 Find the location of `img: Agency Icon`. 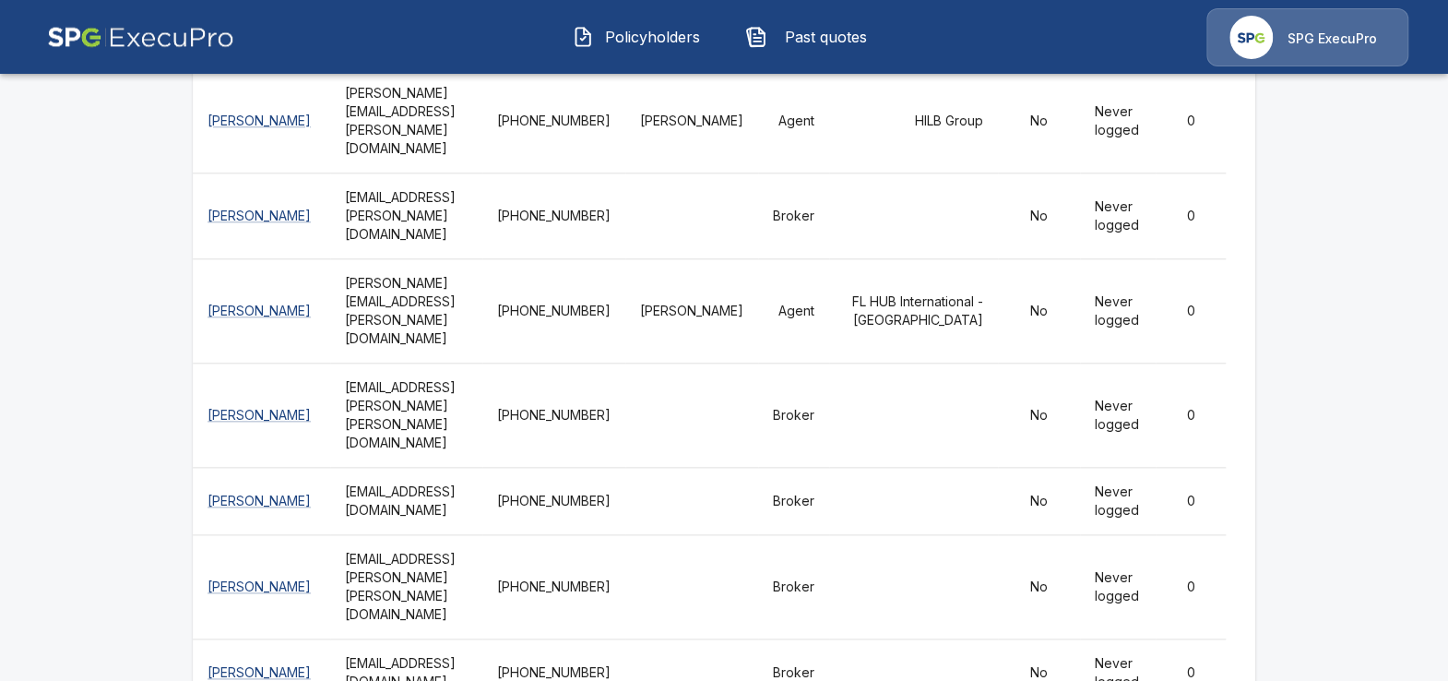

img: Agency Icon is located at coordinates (1251, 37).